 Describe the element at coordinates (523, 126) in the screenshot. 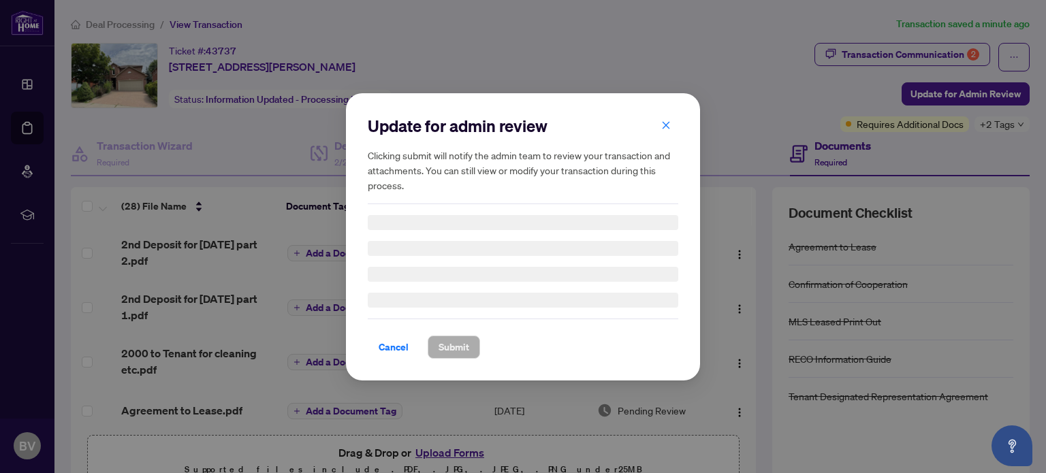

I see `h2: Update for admin review` at that location.